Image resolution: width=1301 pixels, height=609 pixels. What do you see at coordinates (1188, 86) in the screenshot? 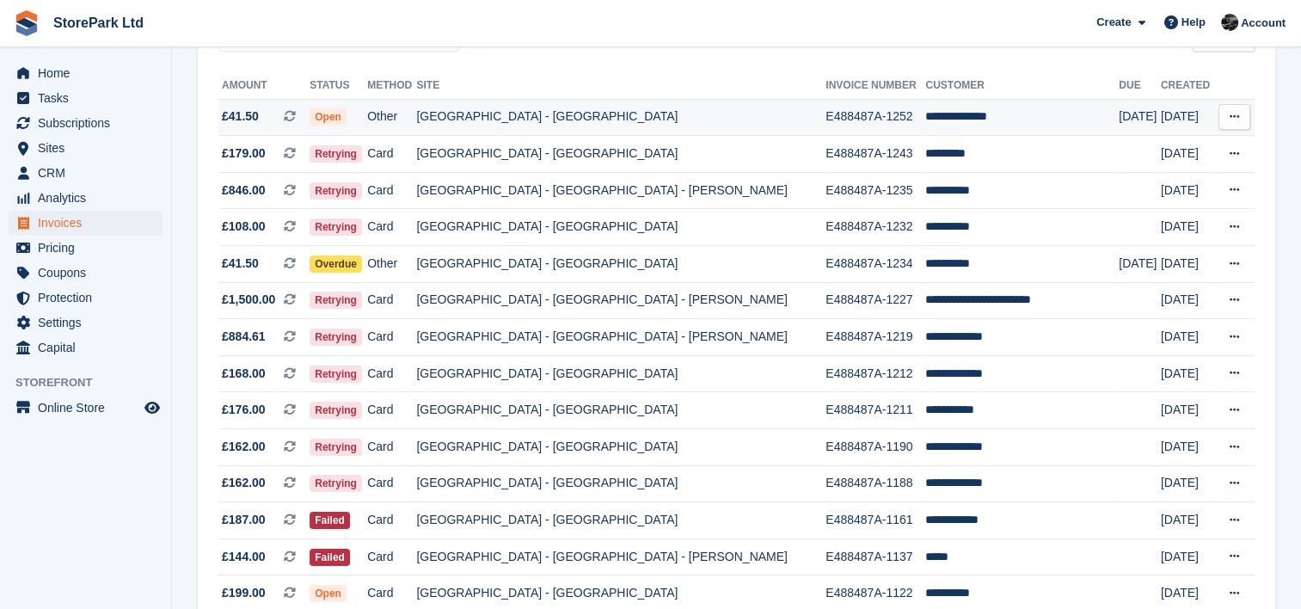
I see `th: Created` at bounding box center [1188, 86].